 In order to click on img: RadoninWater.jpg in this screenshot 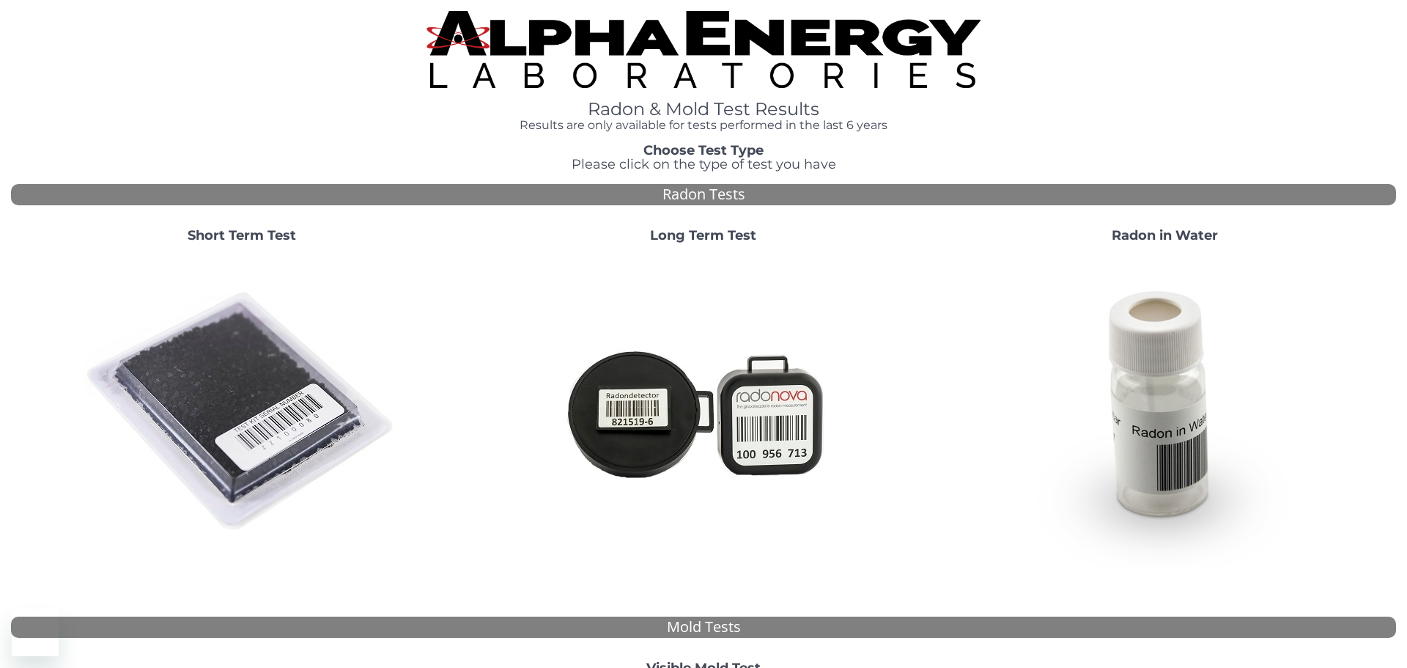, I will do `click(1165, 412)`.